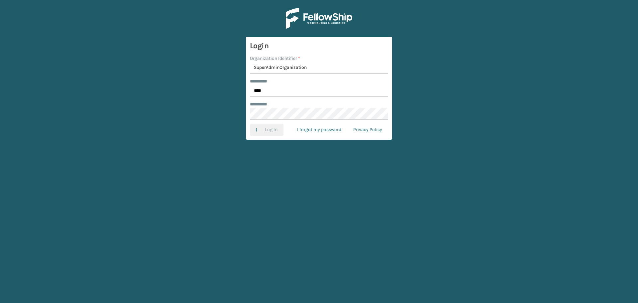 The width and height of the screenshot is (638, 303). Describe the element at coordinates (367, 130) in the screenshot. I see `a: Privacy Policy` at that location.